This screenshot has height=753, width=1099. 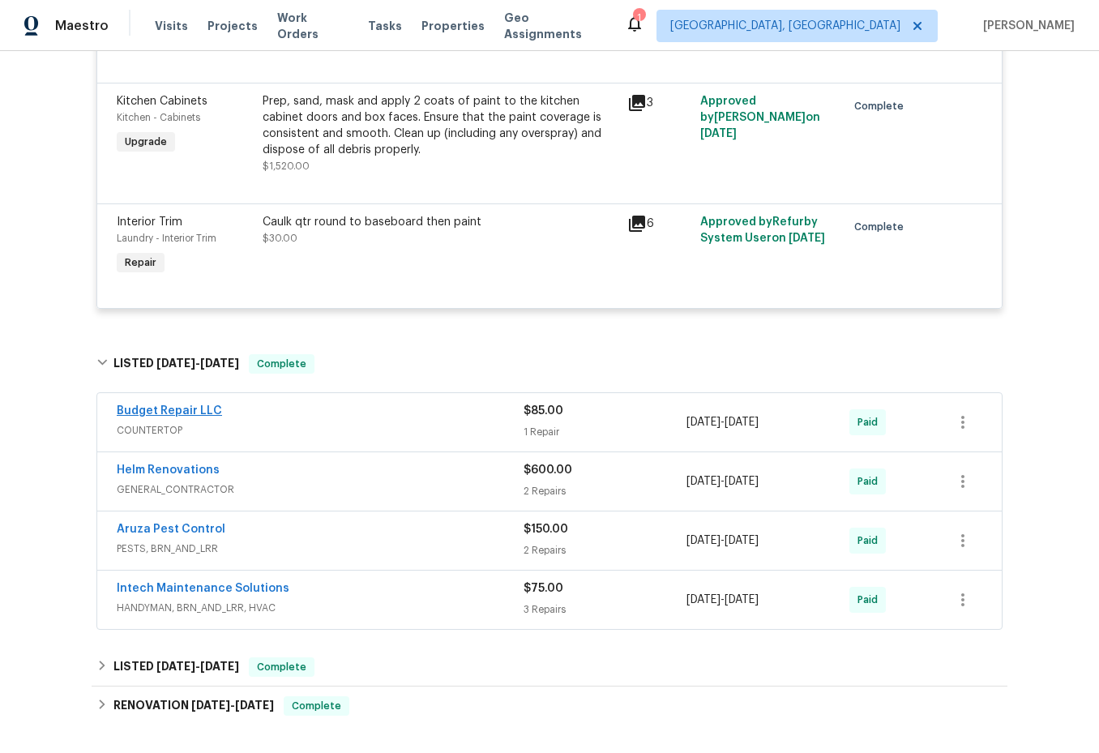 I want to click on a: Intech Maintenance Solutions, so click(x=203, y=588).